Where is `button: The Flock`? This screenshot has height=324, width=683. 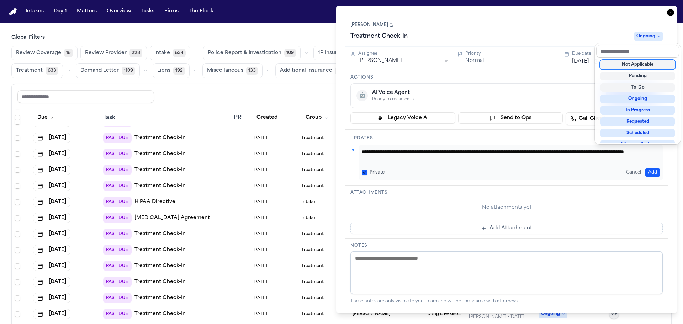
button: The Flock is located at coordinates (201, 11).